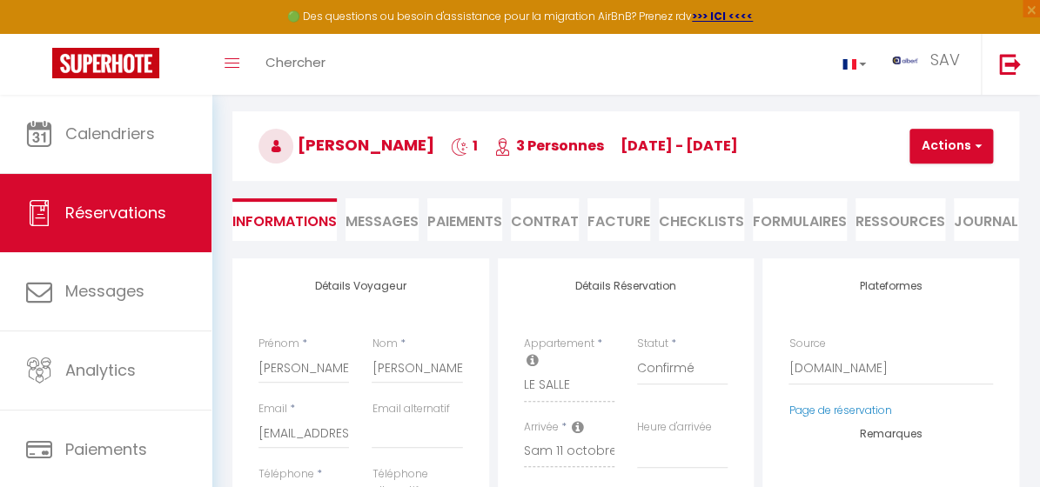 The height and width of the screenshot is (487, 1040). What do you see at coordinates (890, 434) in the screenshot?
I see `h4: Remarques` at bounding box center [890, 434].